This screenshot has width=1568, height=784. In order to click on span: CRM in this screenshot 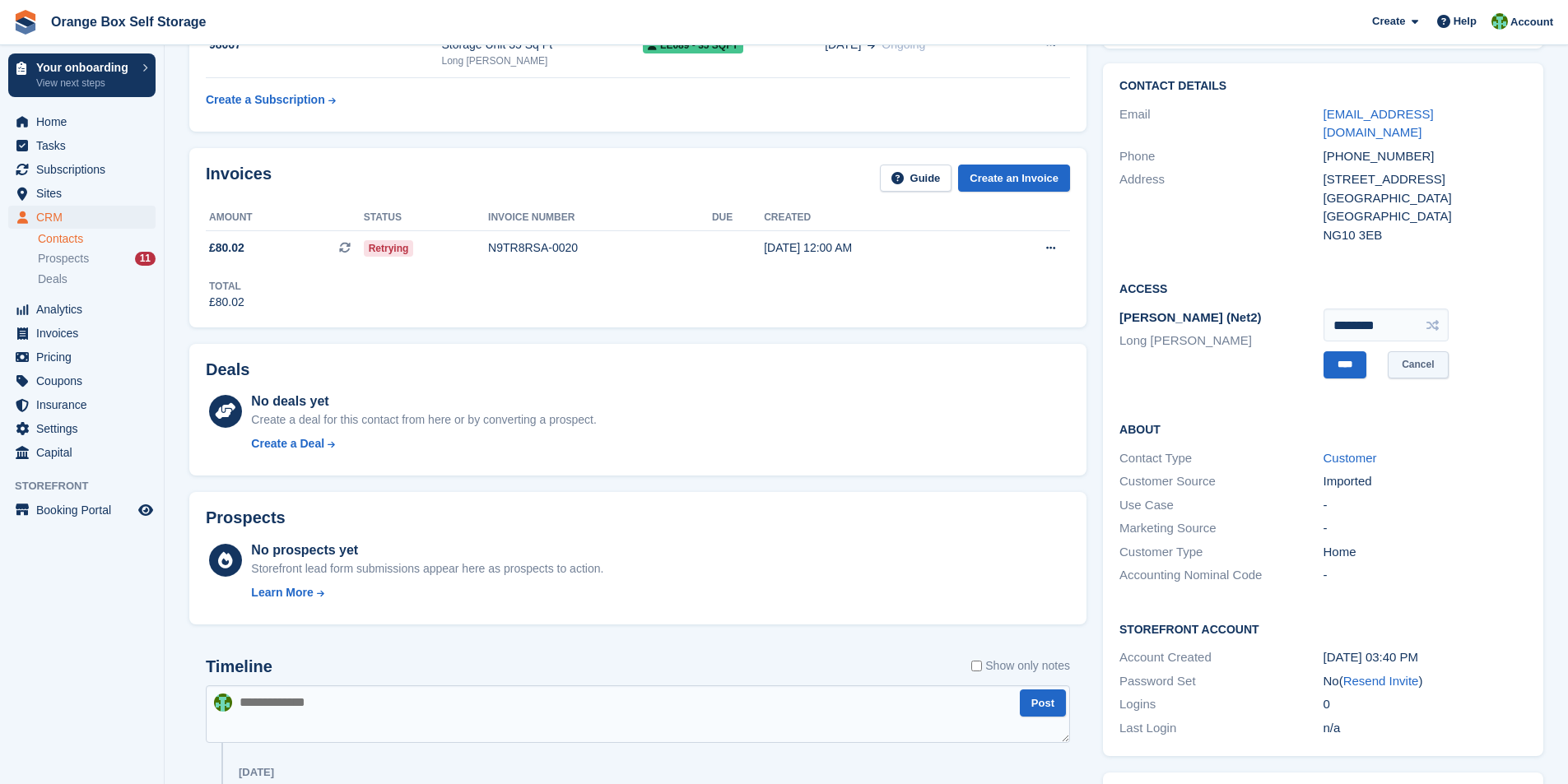, I will do `click(86, 217)`.